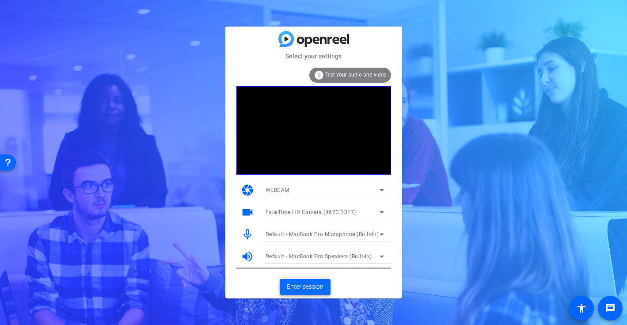 The image size is (627, 325). What do you see at coordinates (318, 256) in the screenshot?
I see `span: Default - MacBook Pro Speakers (Built-in)` at bounding box center [318, 256].